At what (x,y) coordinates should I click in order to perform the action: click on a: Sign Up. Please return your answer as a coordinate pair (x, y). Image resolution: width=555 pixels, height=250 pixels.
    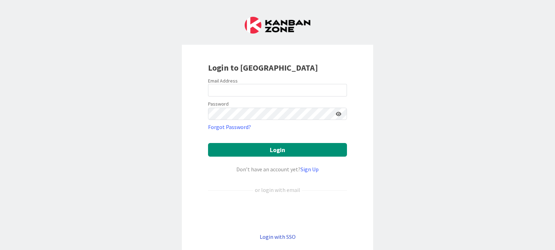
    Looking at the image, I should click on (310, 169).